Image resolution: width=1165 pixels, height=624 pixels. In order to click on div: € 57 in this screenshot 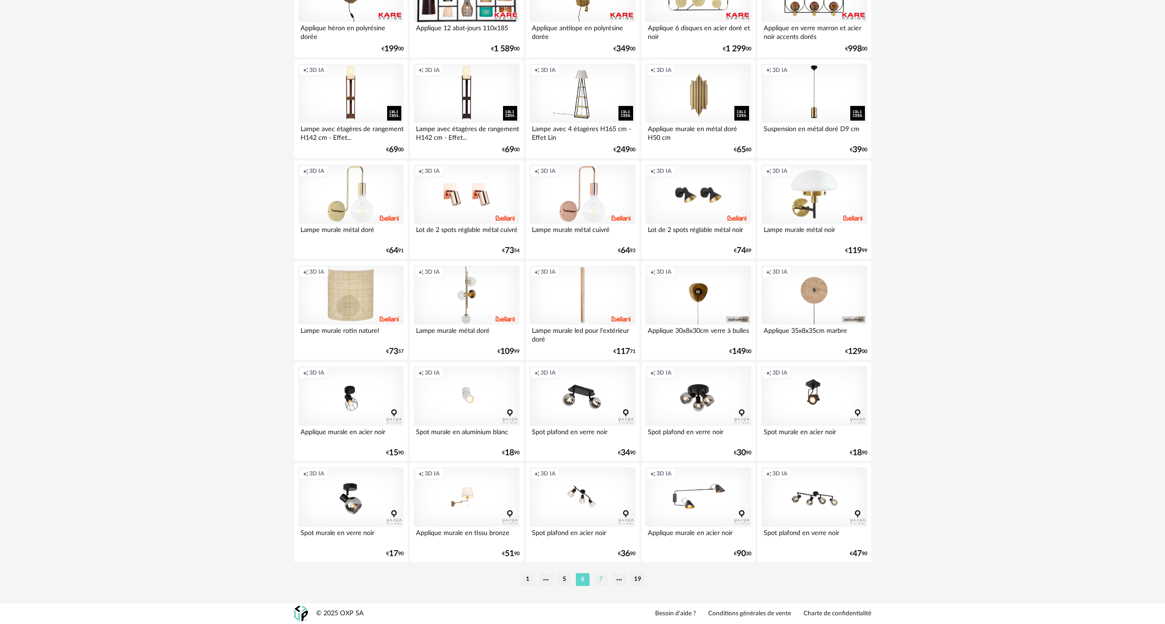, I will do `click(395, 351)`.